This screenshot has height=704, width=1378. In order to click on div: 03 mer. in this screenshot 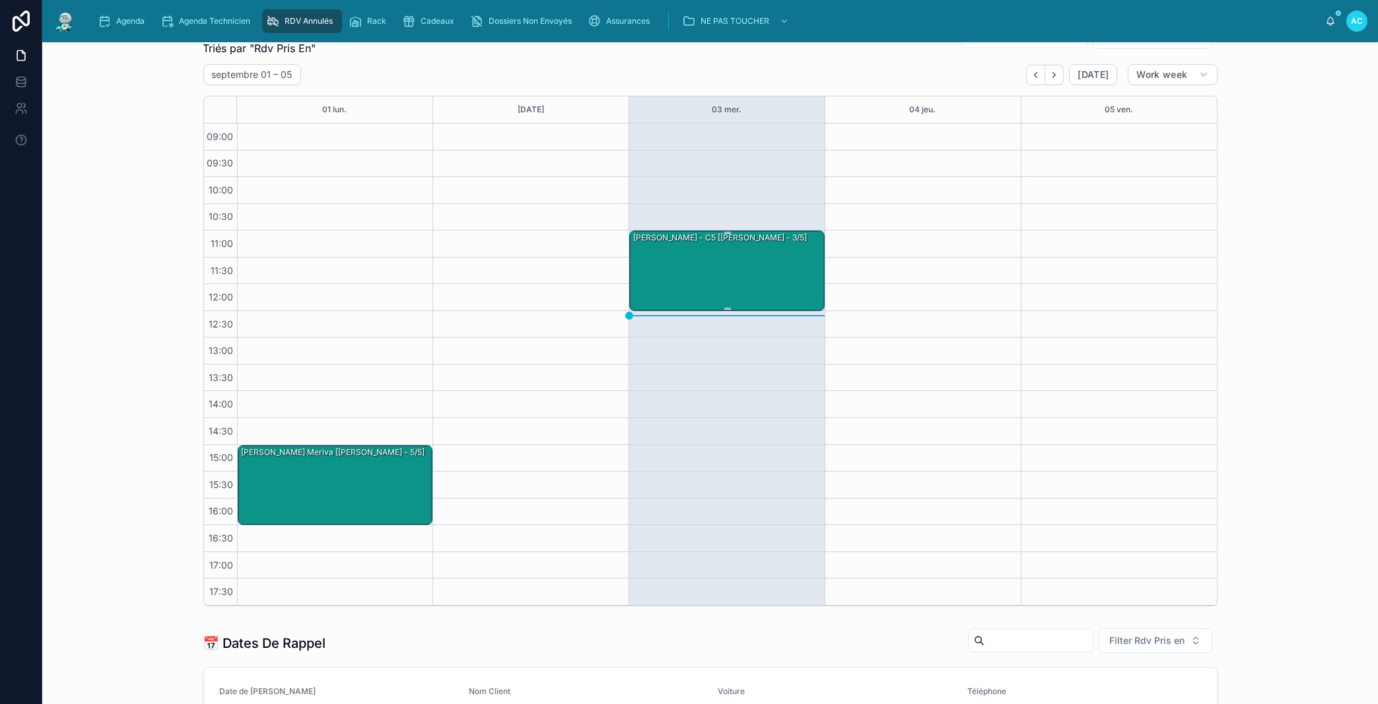, I will do `click(726, 110)`.